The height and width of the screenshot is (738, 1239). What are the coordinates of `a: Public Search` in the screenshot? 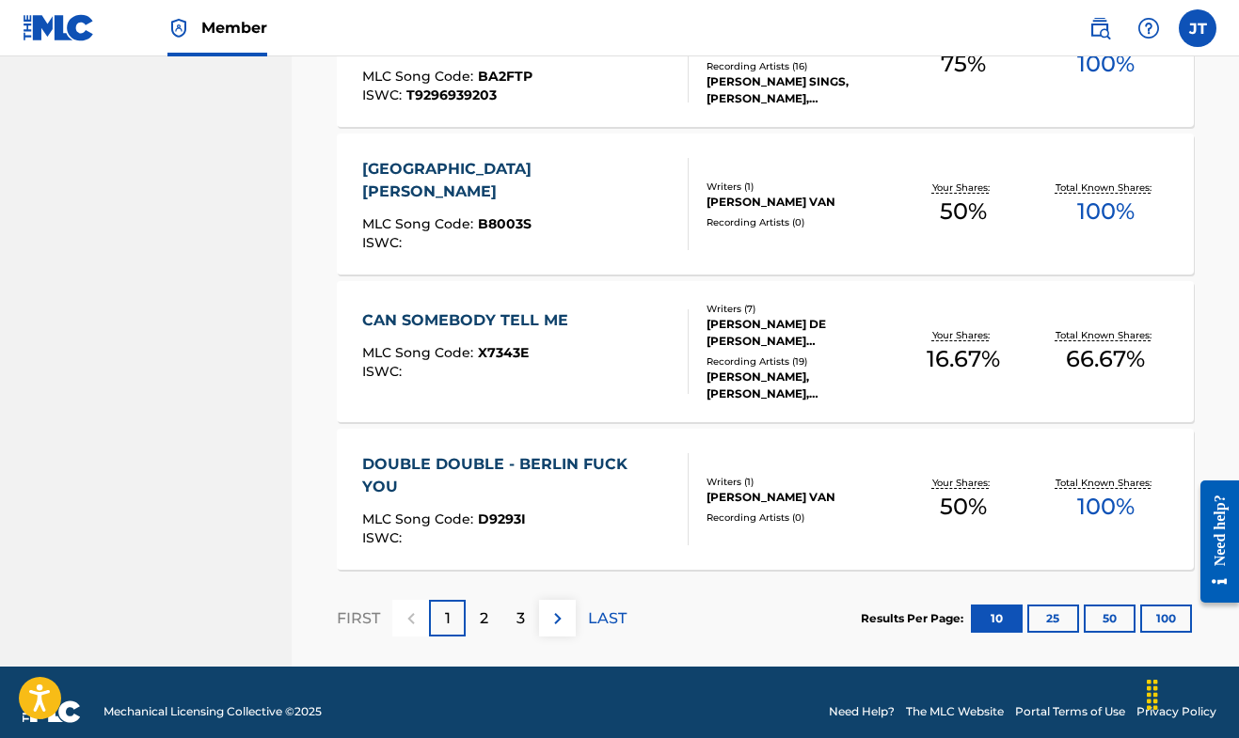 It's located at (1099, 28).